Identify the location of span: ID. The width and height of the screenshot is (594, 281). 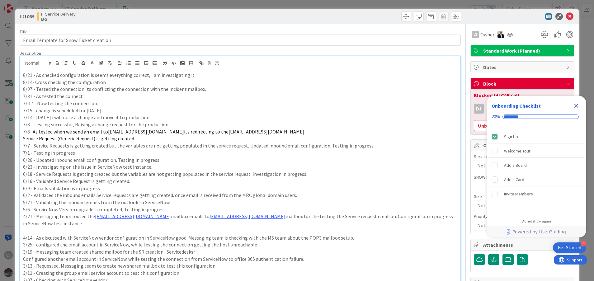
(27, 16).